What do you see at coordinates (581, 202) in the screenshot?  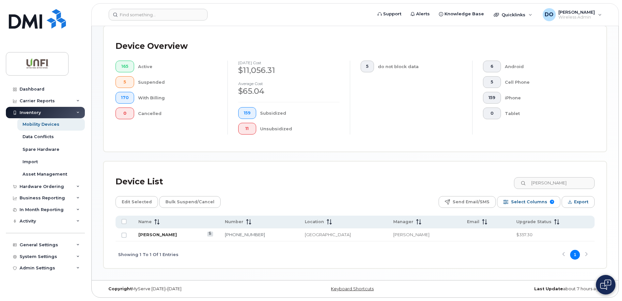 I see `span: Export` at bounding box center [581, 202].